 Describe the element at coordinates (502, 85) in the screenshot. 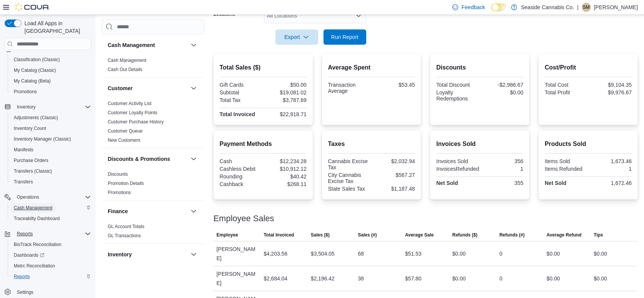

I see `div: -$2,986.67` at that location.